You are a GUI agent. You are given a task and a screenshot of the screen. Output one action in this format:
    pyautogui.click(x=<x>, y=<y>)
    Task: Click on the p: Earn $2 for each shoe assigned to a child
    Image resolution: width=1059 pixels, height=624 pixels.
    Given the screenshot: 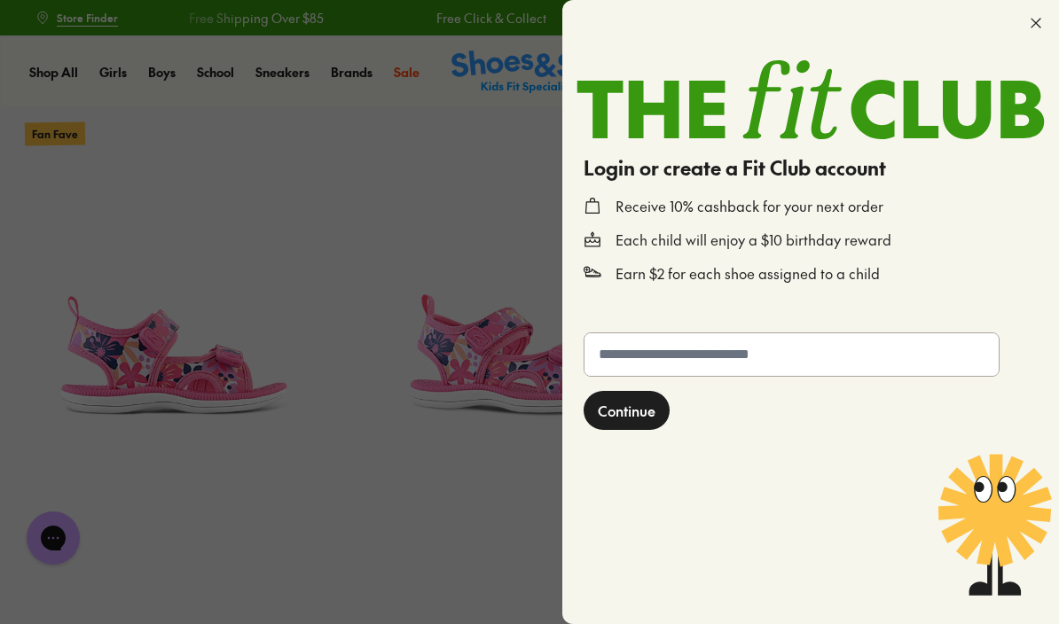 What is the action you would take?
    pyautogui.click(x=748, y=274)
    